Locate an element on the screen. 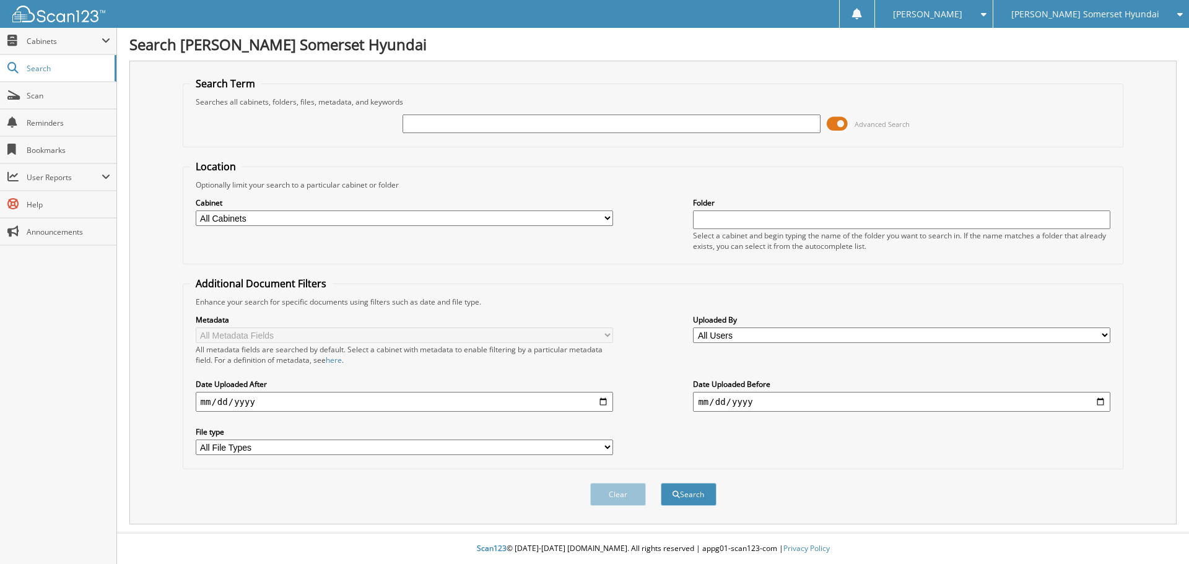 The height and width of the screenshot is (564, 1189). label: File type is located at coordinates (405, 432).